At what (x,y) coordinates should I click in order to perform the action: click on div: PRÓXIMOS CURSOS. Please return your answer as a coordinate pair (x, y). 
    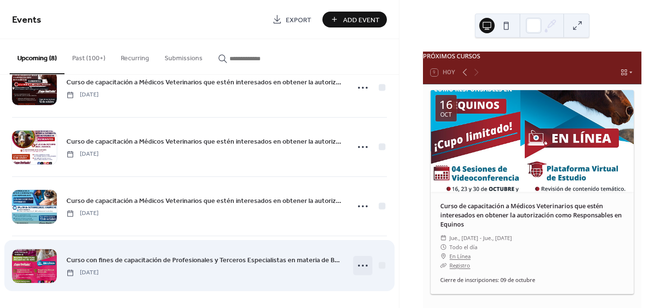
    Looking at the image, I should click on (532, 56).